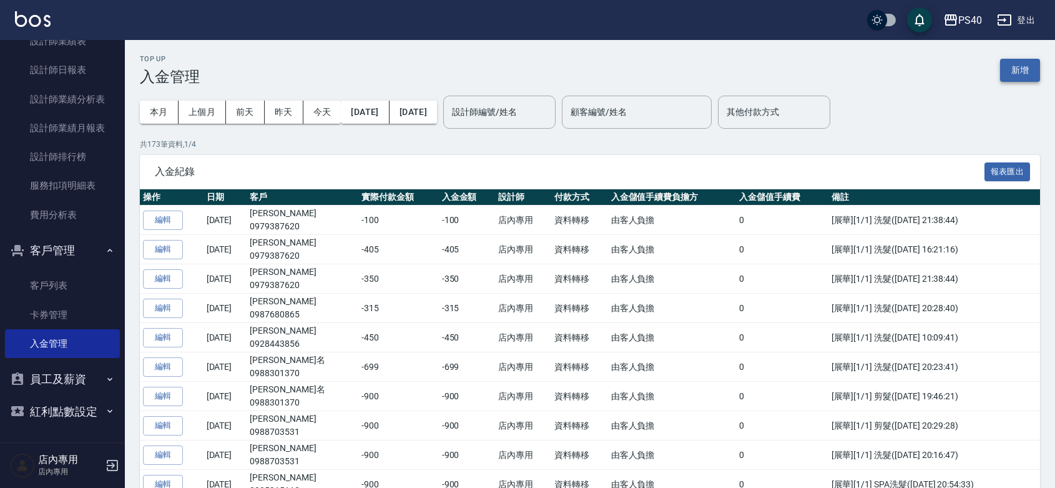 This screenshot has width=1055, height=488. I want to click on p: 0979387620, so click(302, 255).